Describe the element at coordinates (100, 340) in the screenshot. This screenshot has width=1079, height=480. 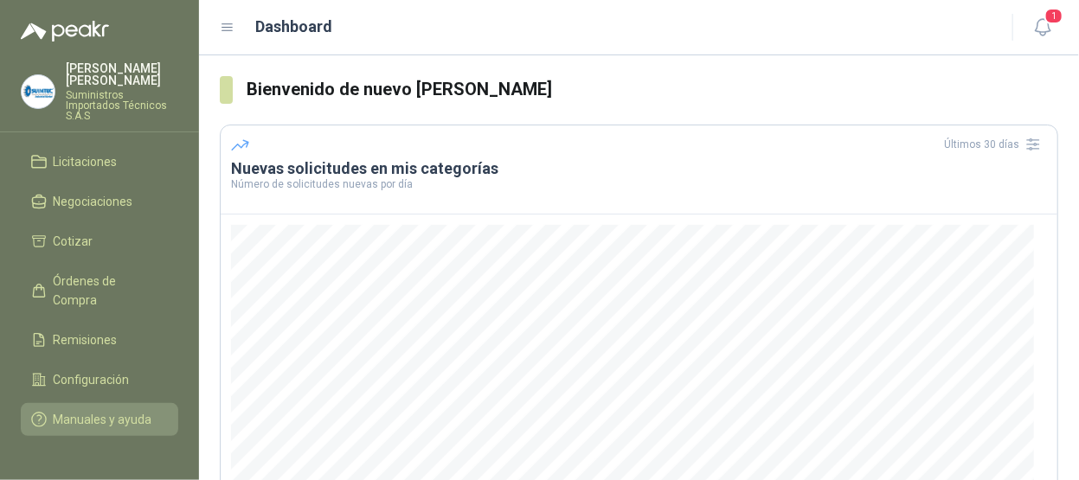
I see `a: Remisiones` at that location.